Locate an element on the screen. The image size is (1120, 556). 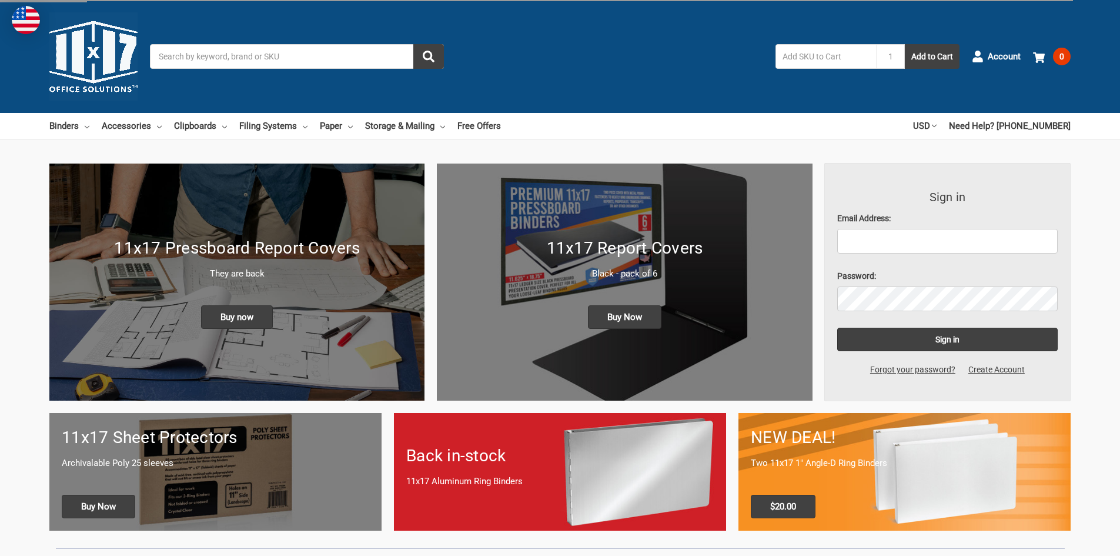
h1: 11x17 Report Covers is located at coordinates (624, 248).